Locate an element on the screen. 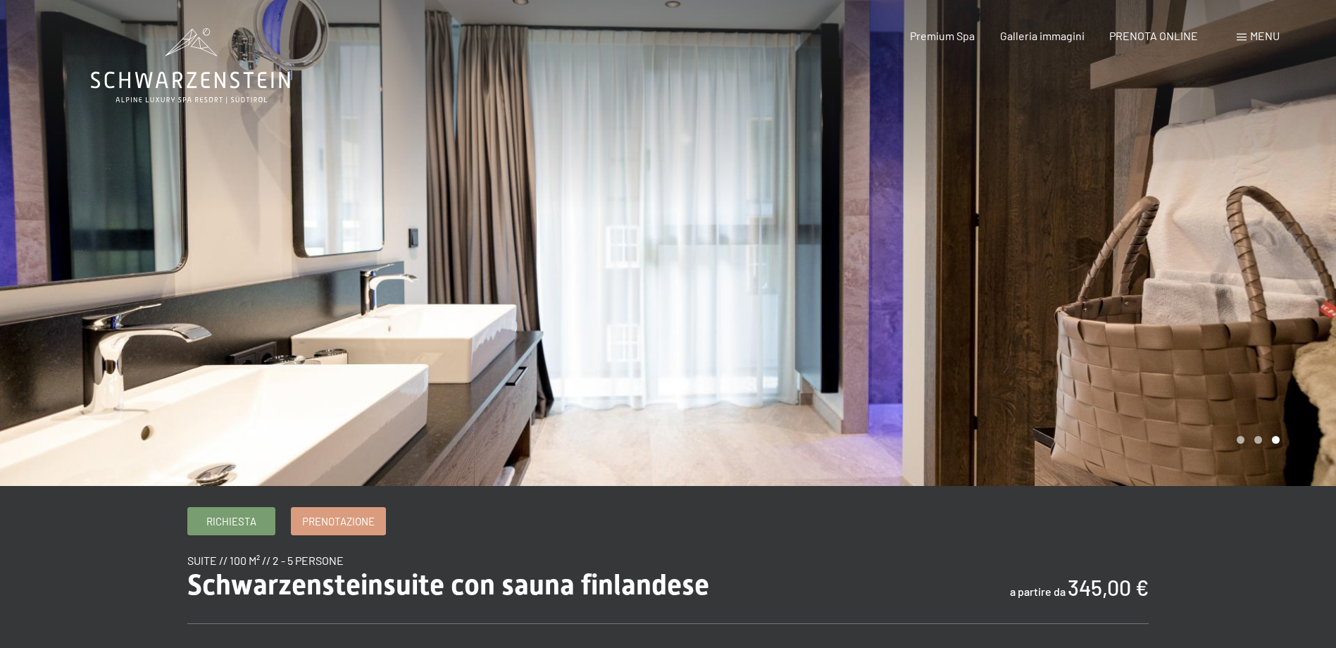  a: PRENOTA ONLINE is located at coordinates (1154, 35).